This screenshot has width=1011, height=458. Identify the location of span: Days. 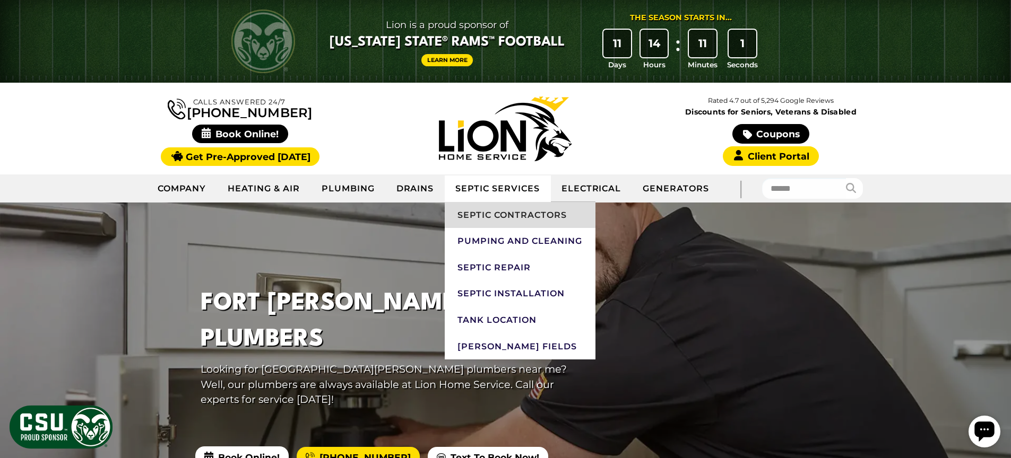
(617, 65).